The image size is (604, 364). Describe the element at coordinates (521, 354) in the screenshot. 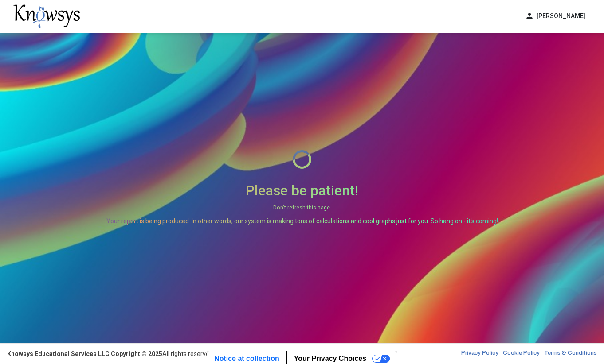

I see `a: Cookie Policy` at that location.